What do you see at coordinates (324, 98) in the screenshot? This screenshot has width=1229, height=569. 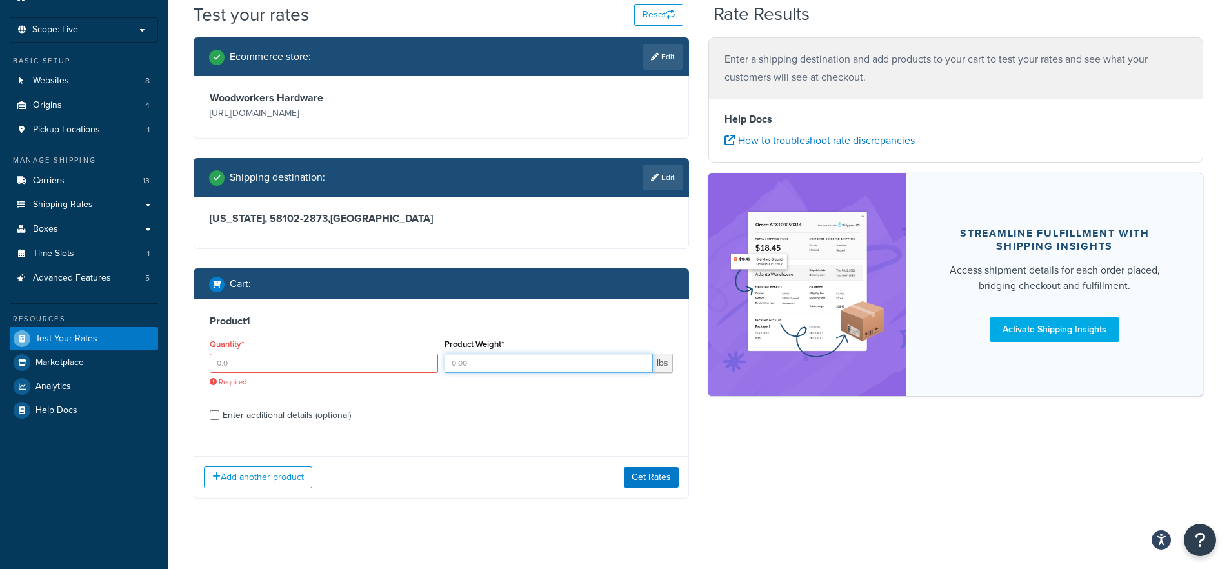 I see `h3: Woodworkers Hardware` at bounding box center [324, 98].